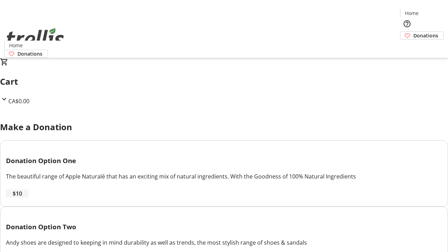  I want to click on button: Help, so click(407, 24).